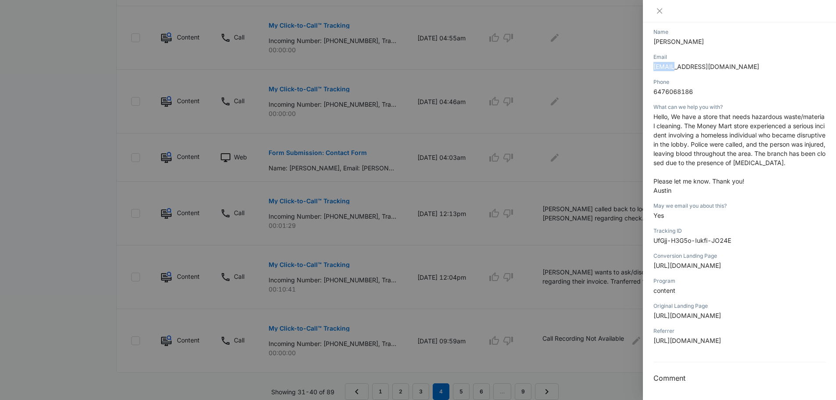 The height and width of the screenshot is (400, 836). What do you see at coordinates (740, 306) in the screenshot?
I see `div: Original Landing Page` at bounding box center [740, 306].